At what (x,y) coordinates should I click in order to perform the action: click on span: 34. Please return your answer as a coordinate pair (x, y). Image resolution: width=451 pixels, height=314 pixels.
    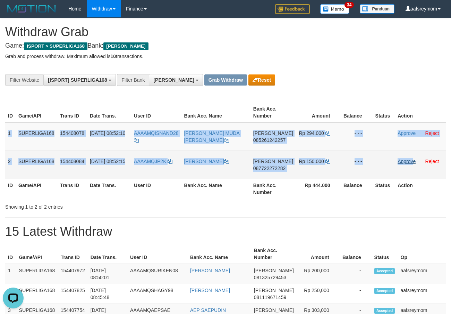
    Looking at the image, I should click on (349, 5).